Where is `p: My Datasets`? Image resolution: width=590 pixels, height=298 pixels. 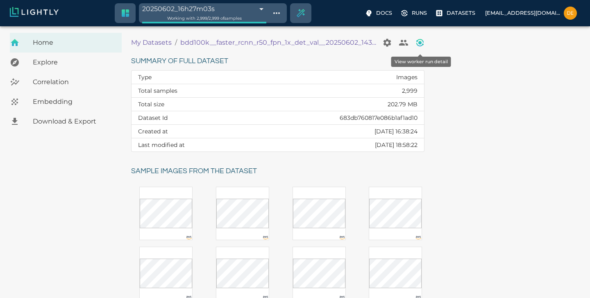
p: My Datasets is located at coordinates (151, 43).